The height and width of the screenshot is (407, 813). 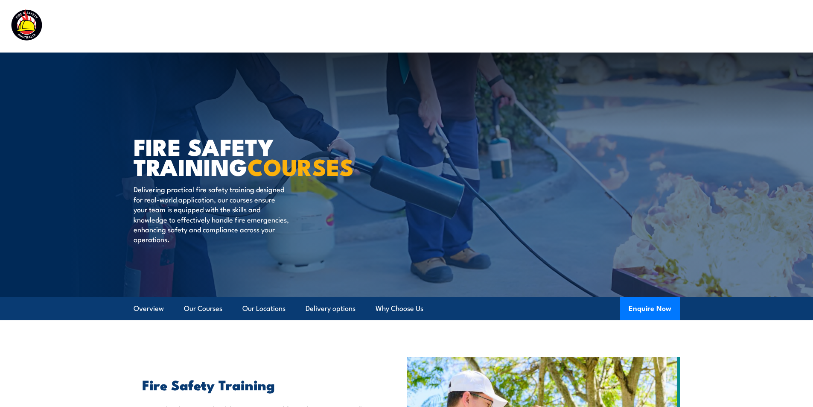 What do you see at coordinates (363, 26) in the screenshot?
I see `a: Courses` at bounding box center [363, 26].